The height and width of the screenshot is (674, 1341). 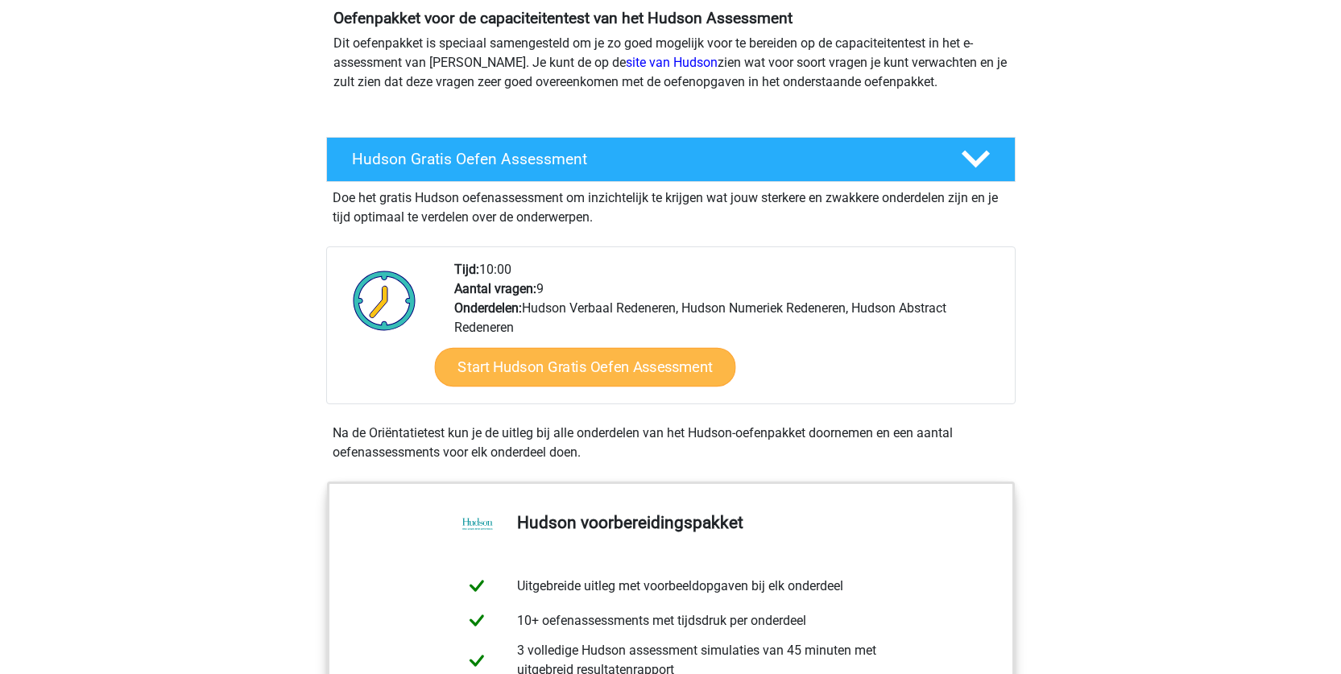 I want to click on p: Dit oefenpakket is speciaal samengesteld om je zo goed mogelijk voor te bereiden op de capaciteit..., so click(x=671, y=63).